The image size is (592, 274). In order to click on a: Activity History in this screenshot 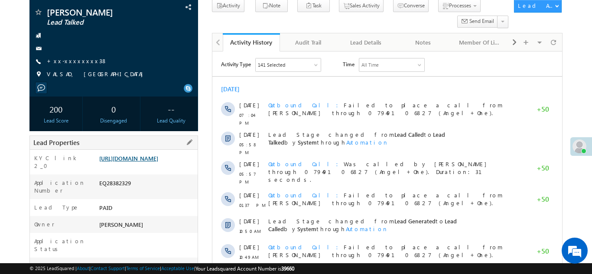, I will do `click(251, 42)`.